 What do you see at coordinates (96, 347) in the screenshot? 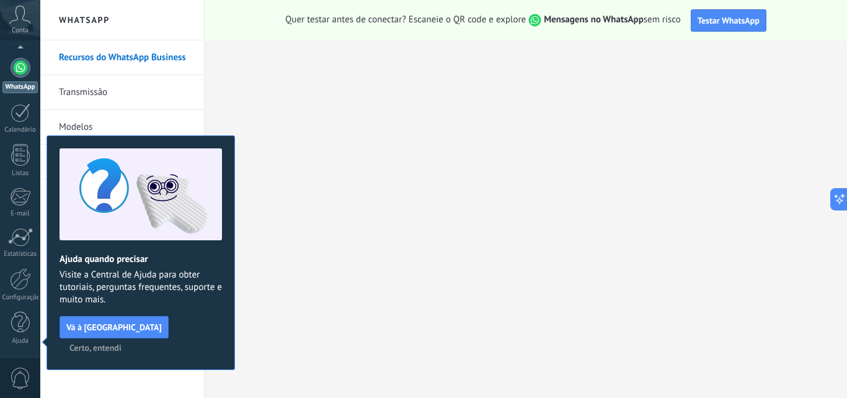
I see `button: Certo, entendi` at bounding box center [96, 347].